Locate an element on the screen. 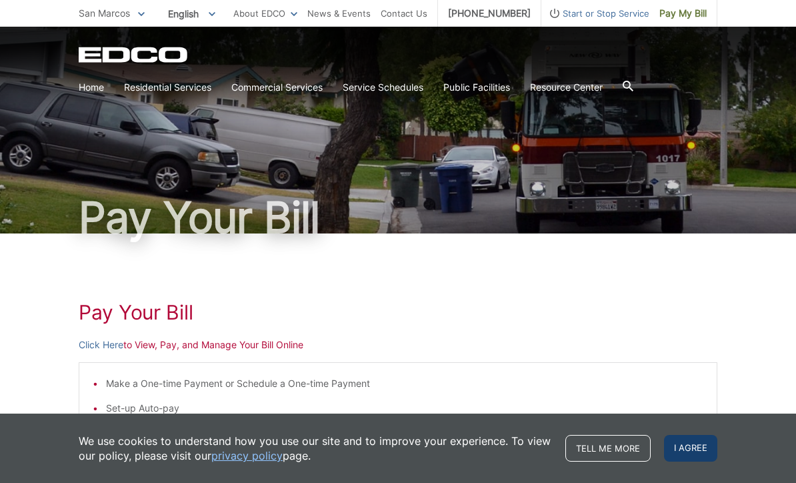 The height and width of the screenshot is (483, 796). a: Commercial Services is located at coordinates (277, 87).